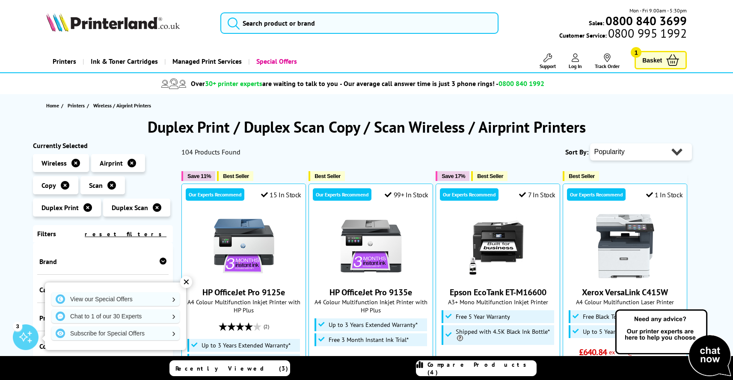 The width and height of the screenshot is (733, 380). What do you see at coordinates (198, 176) in the screenshot?
I see `button: Save 11%` at bounding box center [198, 176].